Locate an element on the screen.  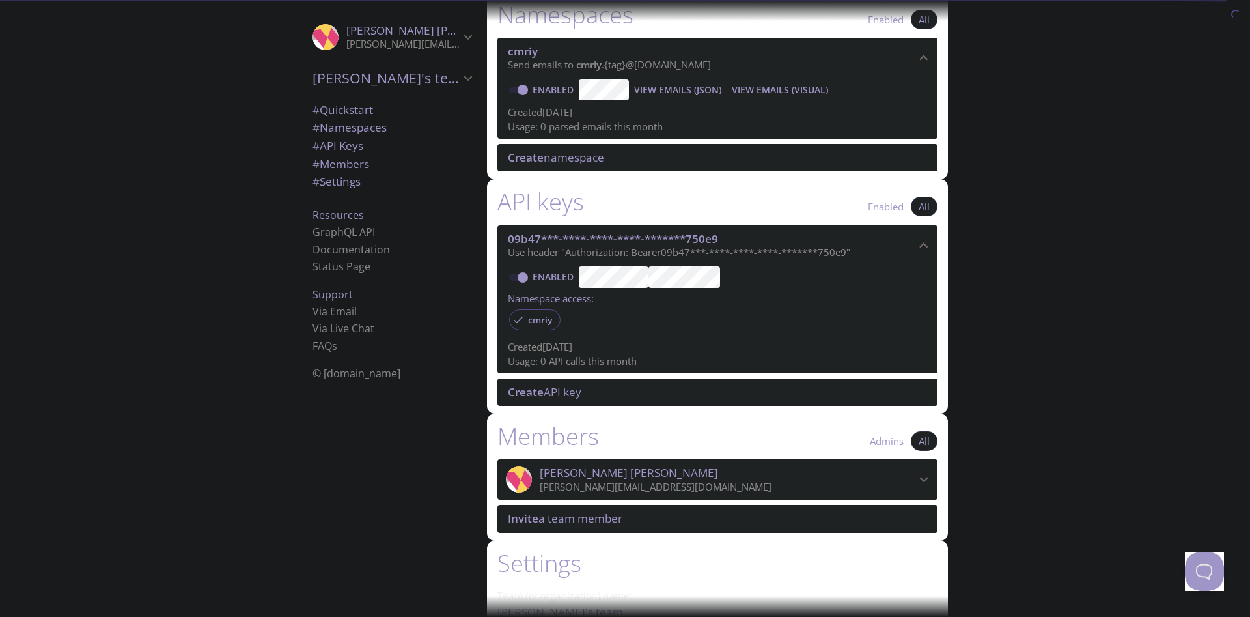
button: Enabled is located at coordinates (885, 206).